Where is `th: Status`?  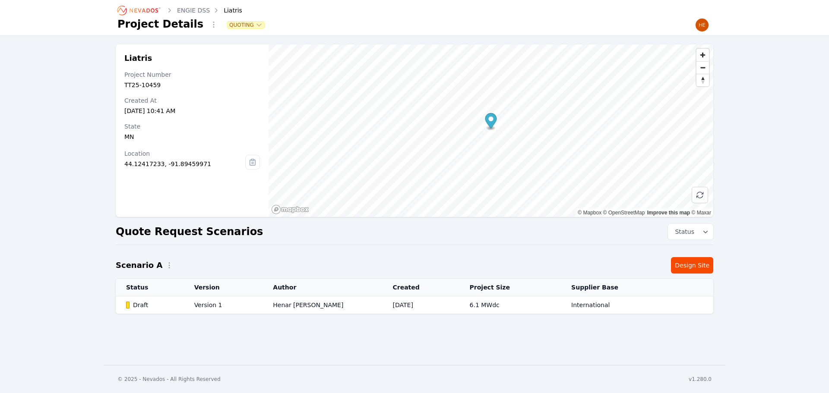 th: Status is located at coordinates (150, 287).